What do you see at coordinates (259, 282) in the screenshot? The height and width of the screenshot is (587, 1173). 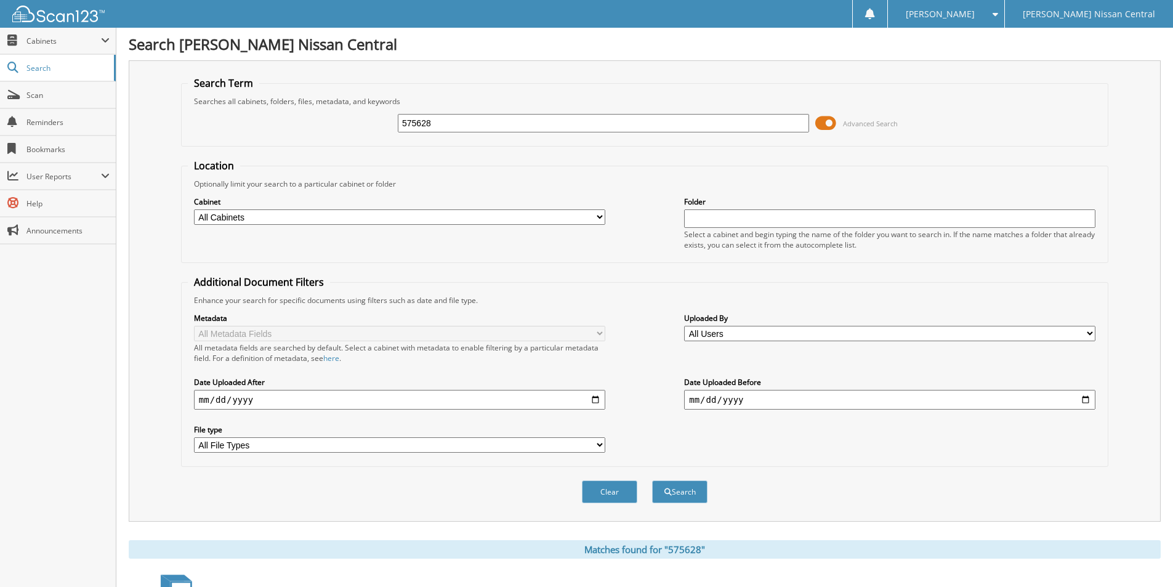 I see `legend: Additional Document Filters` at bounding box center [259, 282].